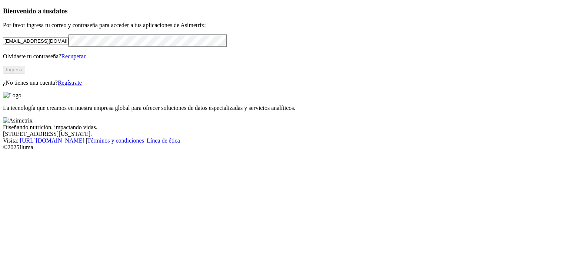 This screenshot has width=566, height=274. Describe the element at coordinates (283, 127) in the screenshot. I see `div: Diseñando nutrición, impactando vidas.` at that location.